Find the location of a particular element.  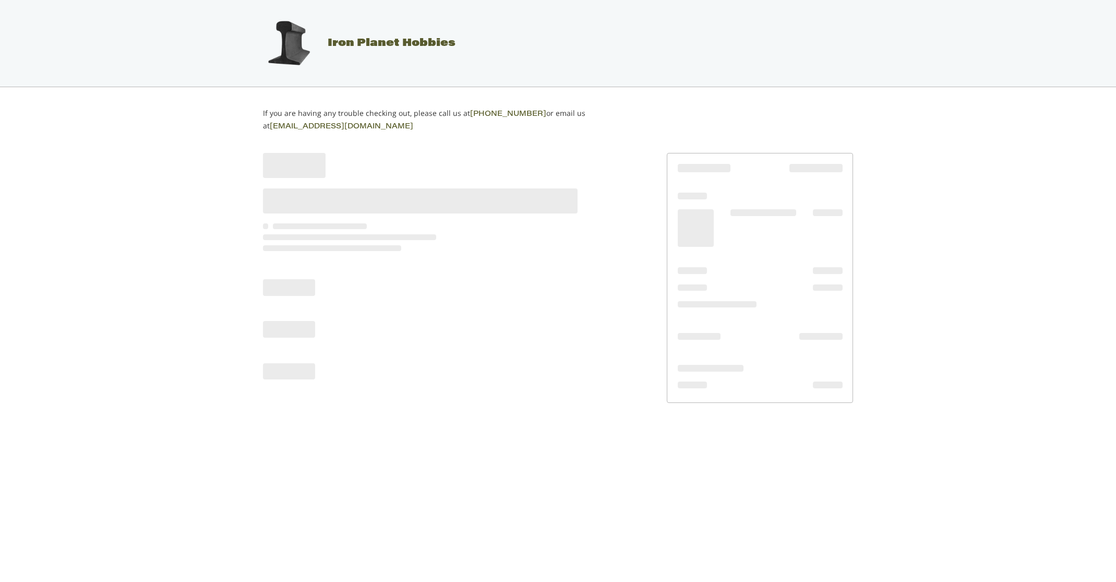

a: Iron Planet Hobbies is located at coordinates (354, 43).